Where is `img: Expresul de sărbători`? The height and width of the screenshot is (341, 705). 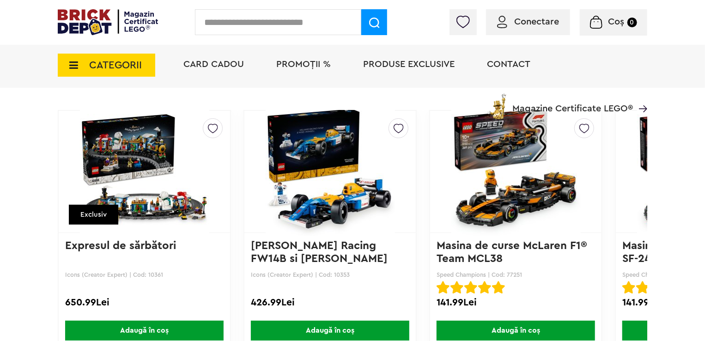 img: Expresul de sărbători is located at coordinates (144, 171).